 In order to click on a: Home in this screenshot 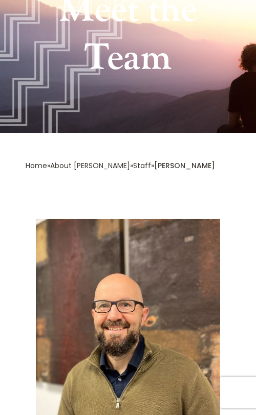, I will do `click(36, 166)`.